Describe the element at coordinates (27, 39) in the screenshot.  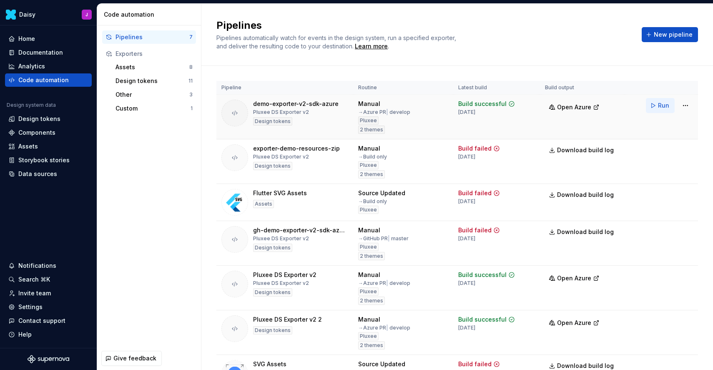
I see `div: Home` at that location.